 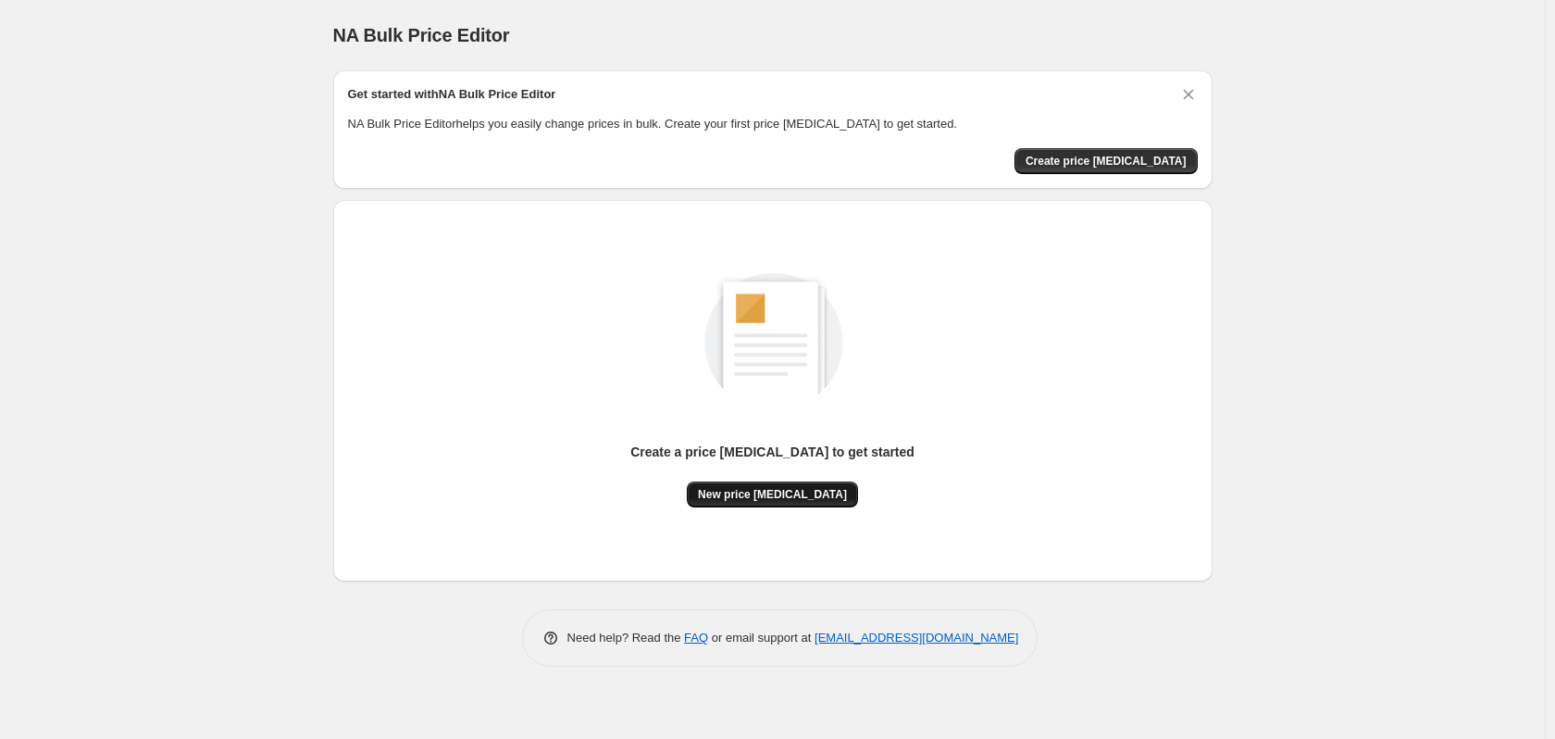 I want to click on span: Need help? Read the, so click(x=626, y=637).